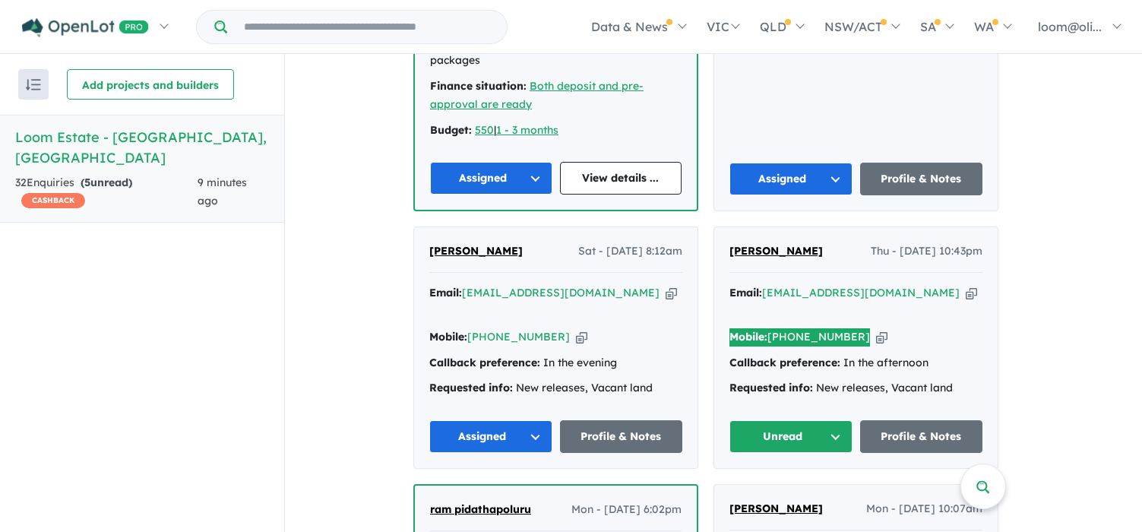 Image resolution: width=1142 pixels, height=532 pixels. What do you see at coordinates (527, 130) in the screenshot?
I see `a: 1 - 3 months` at bounding box center [527, 130].